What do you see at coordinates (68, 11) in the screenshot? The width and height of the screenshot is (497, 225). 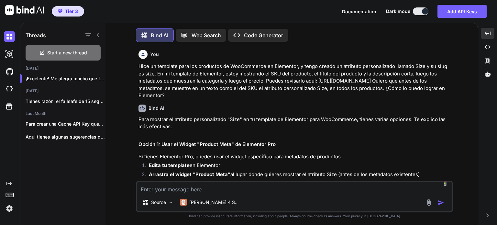 I see `button: premiumTier 3` at bounding box center [68, 11].